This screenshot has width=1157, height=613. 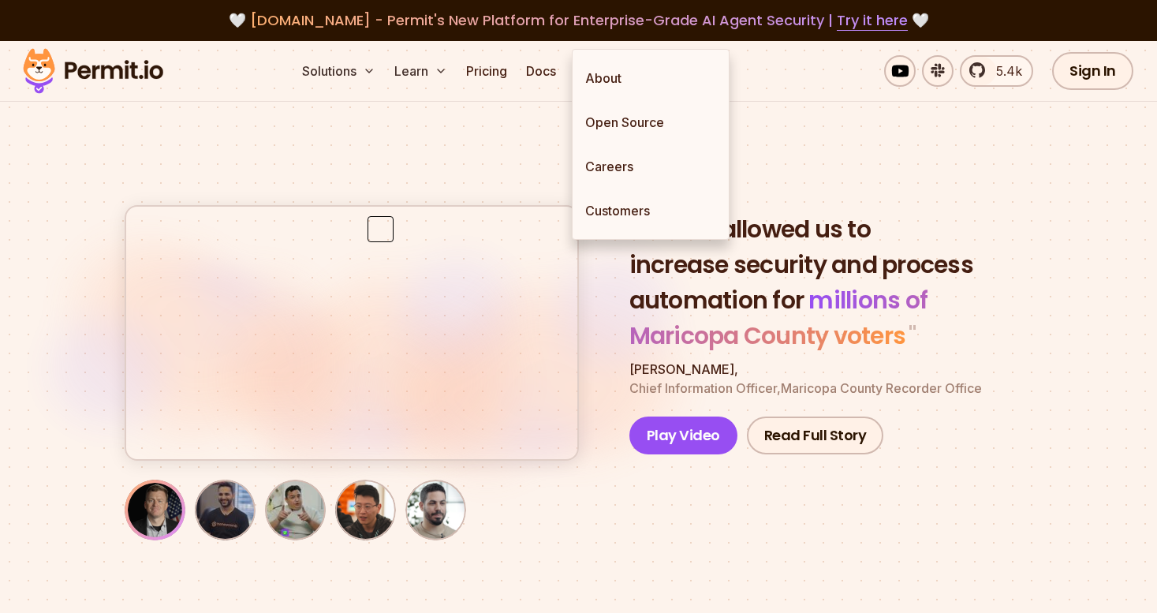 I want to click on a: Sign In, so click(x=1092, y=71).